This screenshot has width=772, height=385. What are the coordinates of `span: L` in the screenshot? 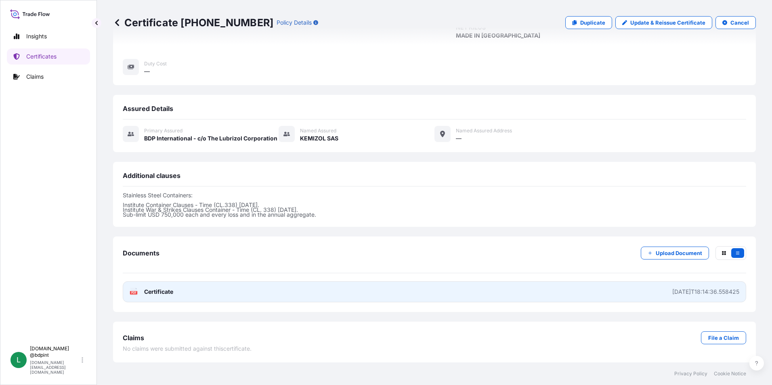 It's located at (19, 360).